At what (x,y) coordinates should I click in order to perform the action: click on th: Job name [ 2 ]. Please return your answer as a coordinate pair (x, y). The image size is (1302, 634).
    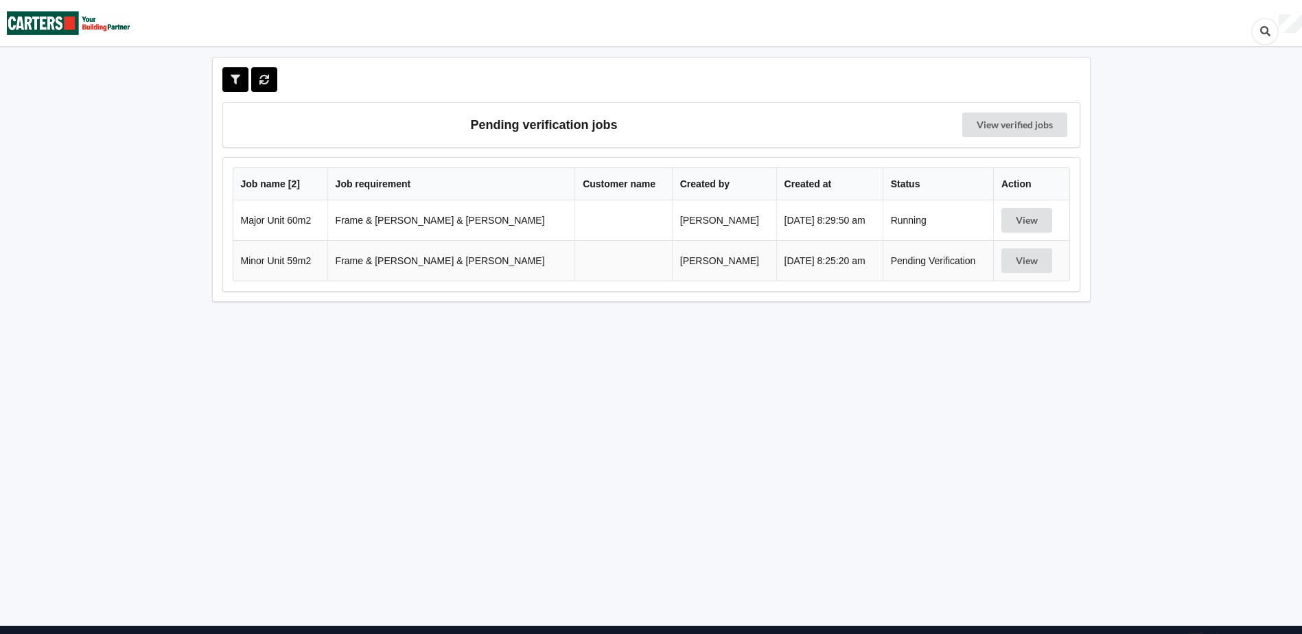
    Looking at the image, I should click on (280, 184).